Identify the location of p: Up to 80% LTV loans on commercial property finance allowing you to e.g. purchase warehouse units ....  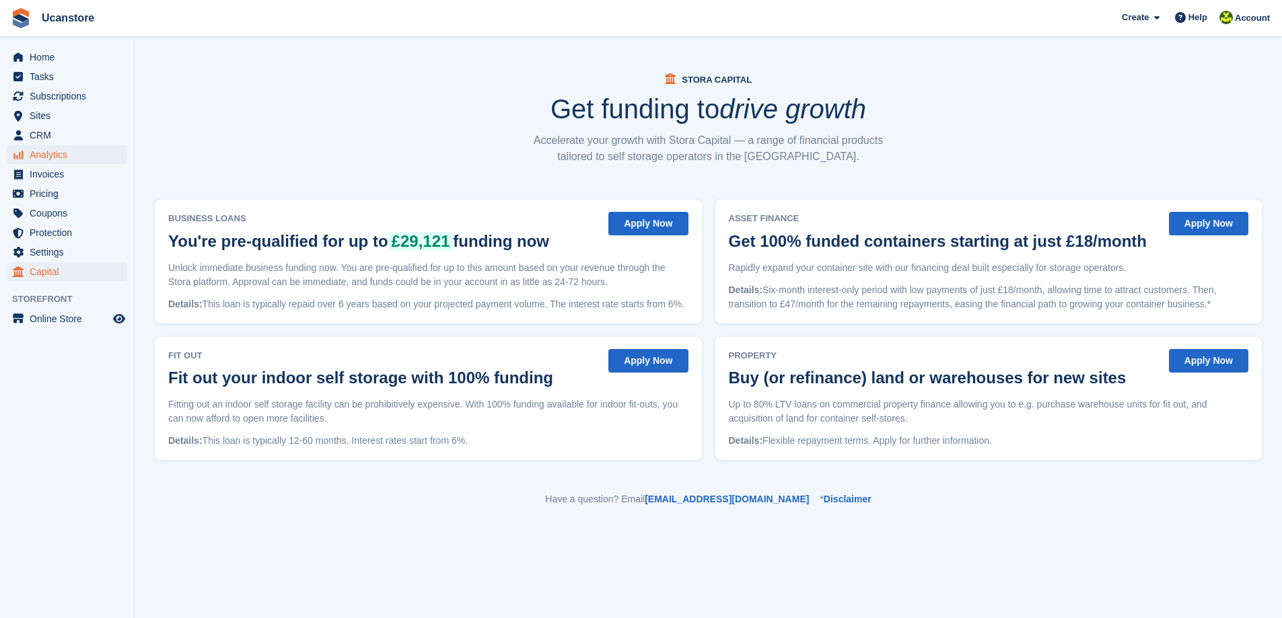
(988, 412).